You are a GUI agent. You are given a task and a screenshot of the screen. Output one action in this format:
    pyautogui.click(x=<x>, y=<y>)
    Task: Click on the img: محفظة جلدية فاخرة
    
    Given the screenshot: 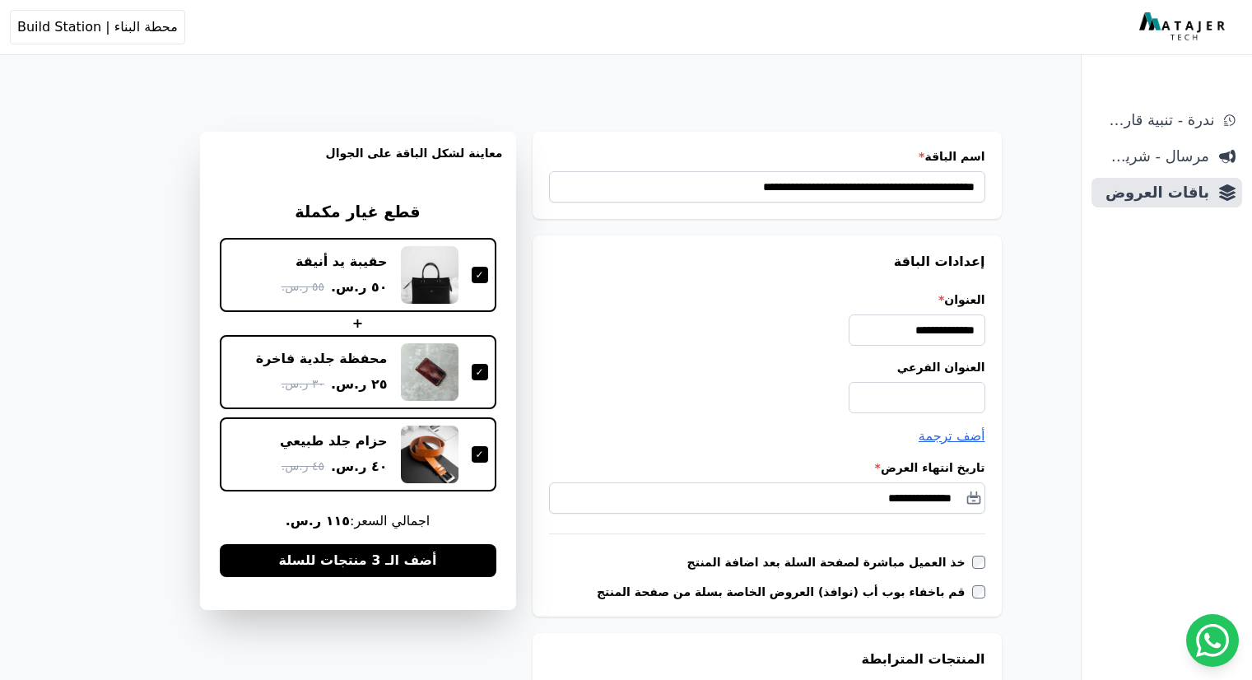 What is the action you would take?
    pyautogui.click(x=430, y=372)
    